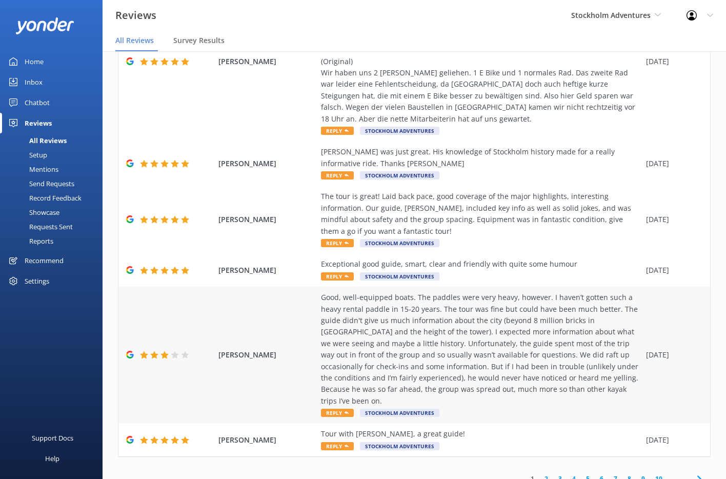  I want to click on a: Requests Sent, so click(54, 227).